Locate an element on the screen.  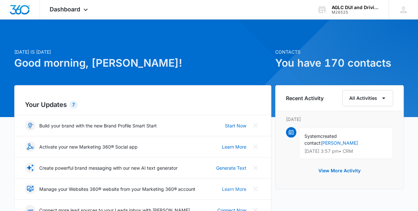
h1: You have 170 contacts is located at coordinates (339, 63).